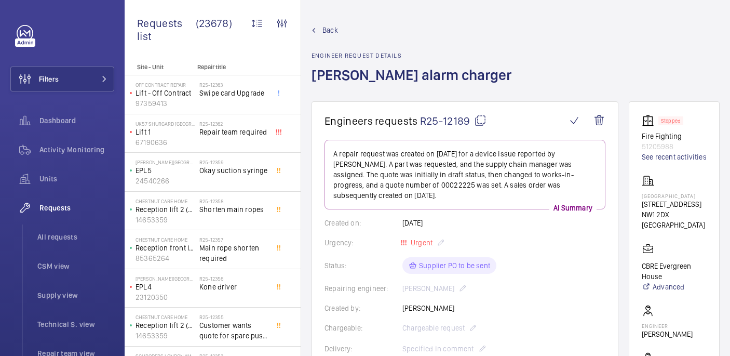 The width and height of the screenshot is (730, 356). I want to click on span: Kone driver, so click(234, 287).